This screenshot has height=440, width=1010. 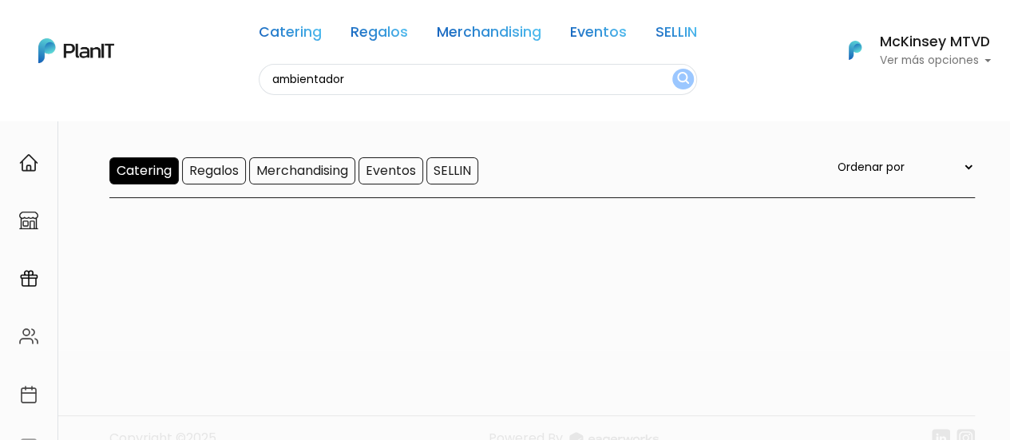 I want to click on img: campaigns-02234683943229c281be62815700db0a1741e53638e28bf9629b52c665b00959.svg, so click(x=29, y=279).